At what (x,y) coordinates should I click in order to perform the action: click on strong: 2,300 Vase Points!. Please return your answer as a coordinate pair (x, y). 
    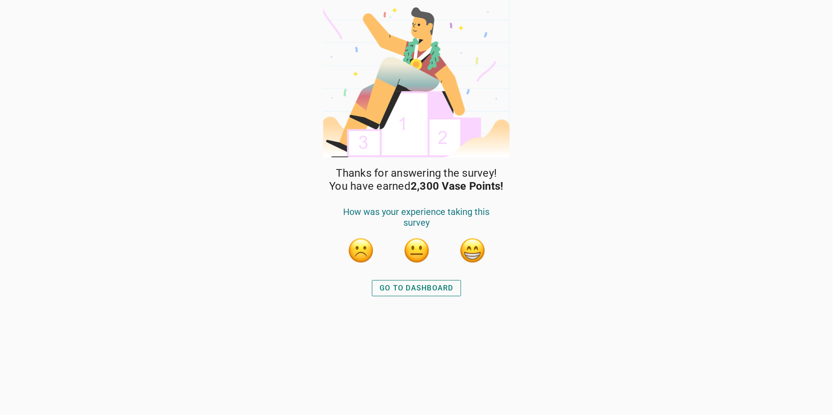
    Looking at the image, I should click on (457, 186).